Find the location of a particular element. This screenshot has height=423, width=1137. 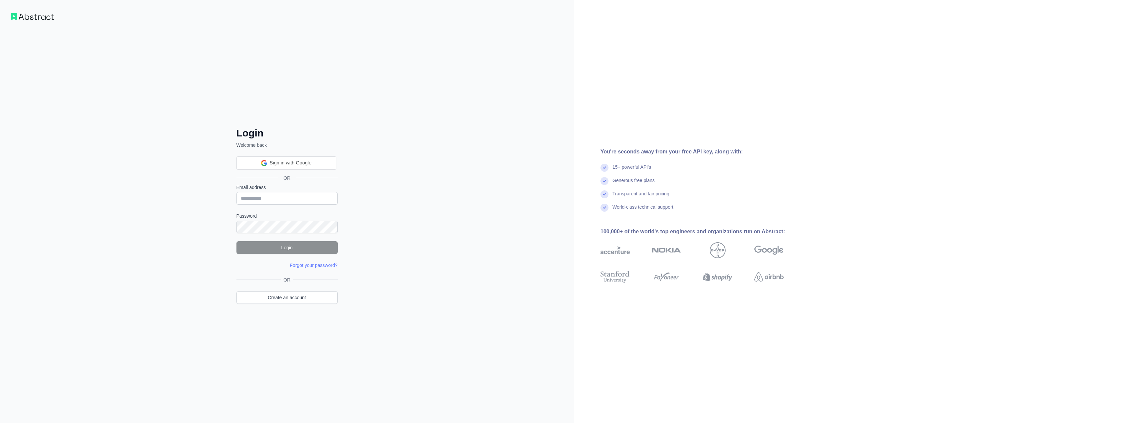

img: accenture is located at coordinates (615, 250).